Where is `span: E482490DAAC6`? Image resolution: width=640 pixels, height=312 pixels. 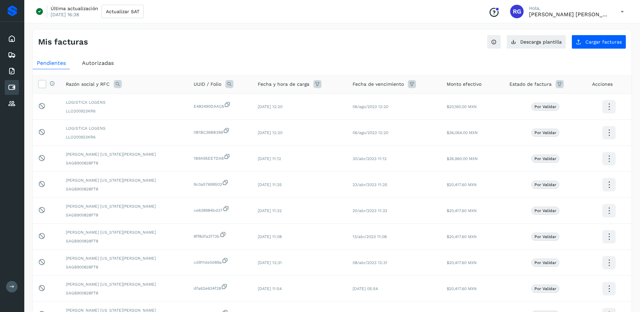 span: E482490DAAC6 is located at coordinates (220, 105).